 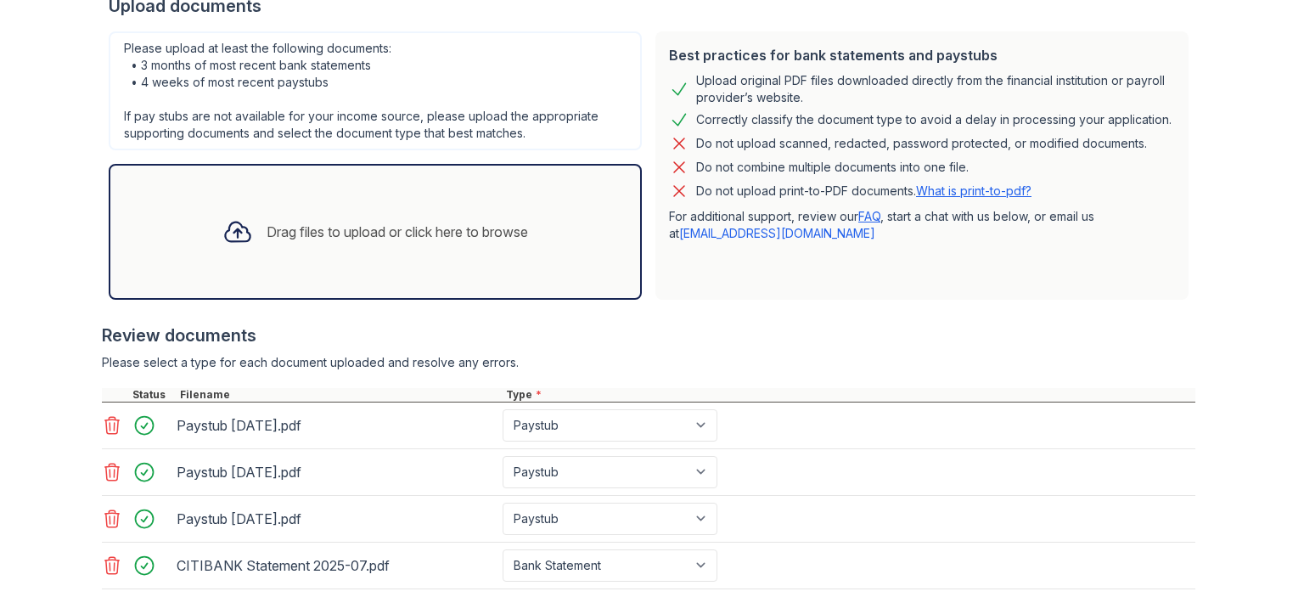 What do you see at coordinates (849, 395) in the screenshot?
I see `div: Type` at bounding box center [849, 395].